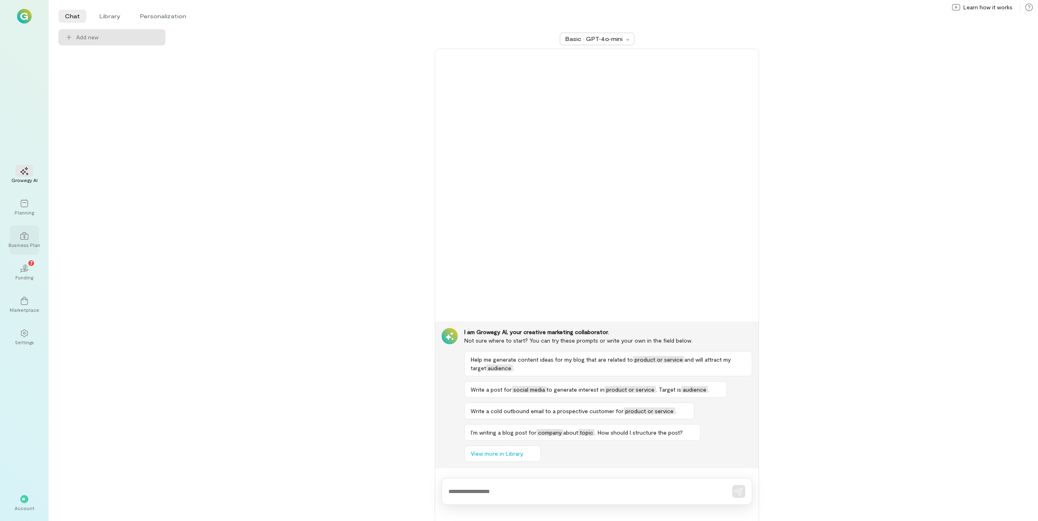 The image size is (1038, 521). What do you see at coordinates (24, 337) in the screenshot?
I see `a: Settings` at bounding box center [24, 337].